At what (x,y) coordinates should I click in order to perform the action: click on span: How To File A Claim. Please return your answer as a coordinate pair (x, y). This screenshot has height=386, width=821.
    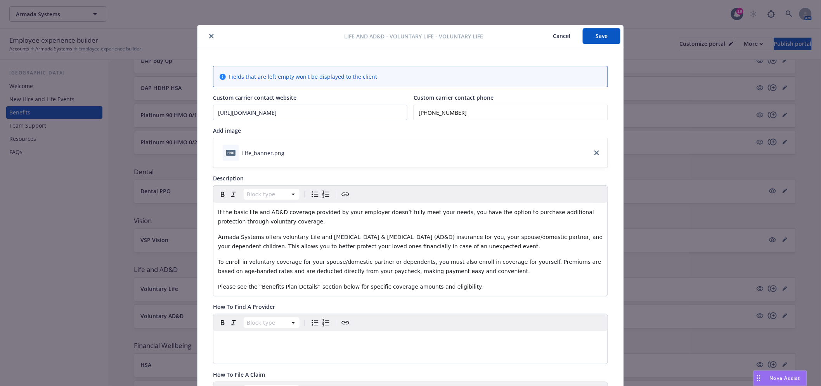
    Looking at the image, I should click on (239, 374).